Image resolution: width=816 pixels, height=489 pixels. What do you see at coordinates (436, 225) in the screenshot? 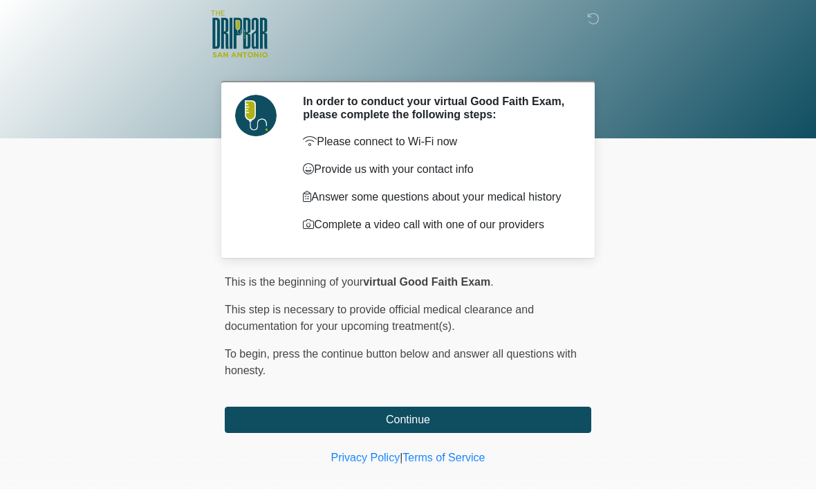
I see `p: Complete a video call with one of our providers` at bounding box center [436, 225].